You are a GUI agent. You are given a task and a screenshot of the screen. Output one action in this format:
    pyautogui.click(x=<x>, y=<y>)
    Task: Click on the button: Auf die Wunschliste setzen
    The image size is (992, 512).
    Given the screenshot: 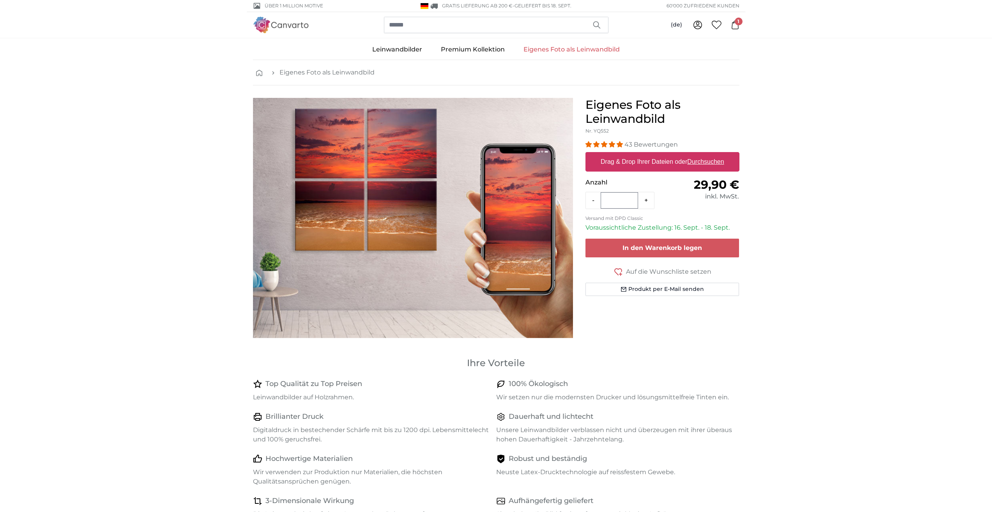 What is the action you would take?
    pyautogui.click(x=662, y=271)
    